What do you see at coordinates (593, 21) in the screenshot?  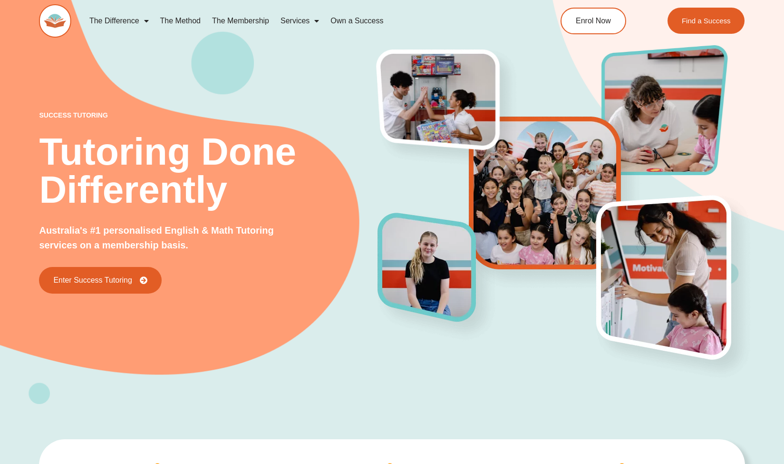 I see `a: Enrol Now` at bounding box center [593, 21].